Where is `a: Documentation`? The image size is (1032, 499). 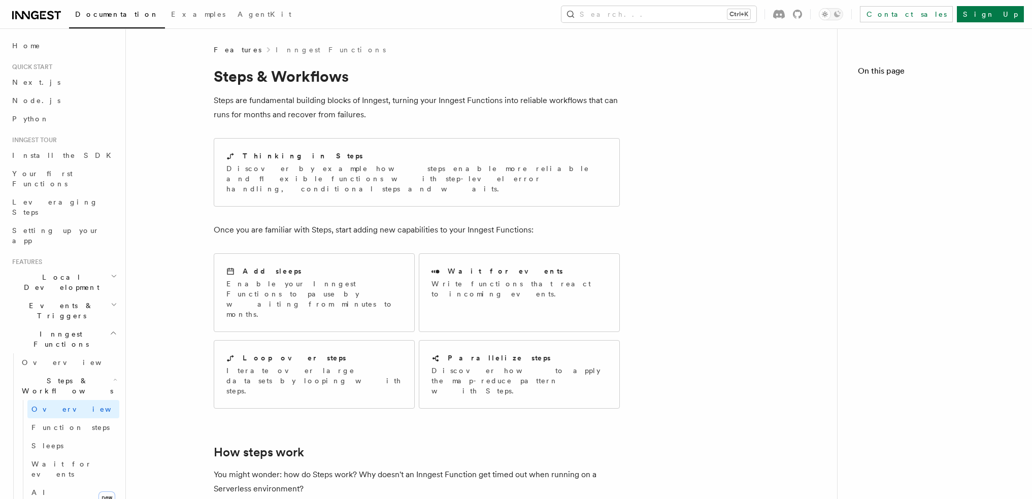 a: Documentation is located at coordinates (117, 16).